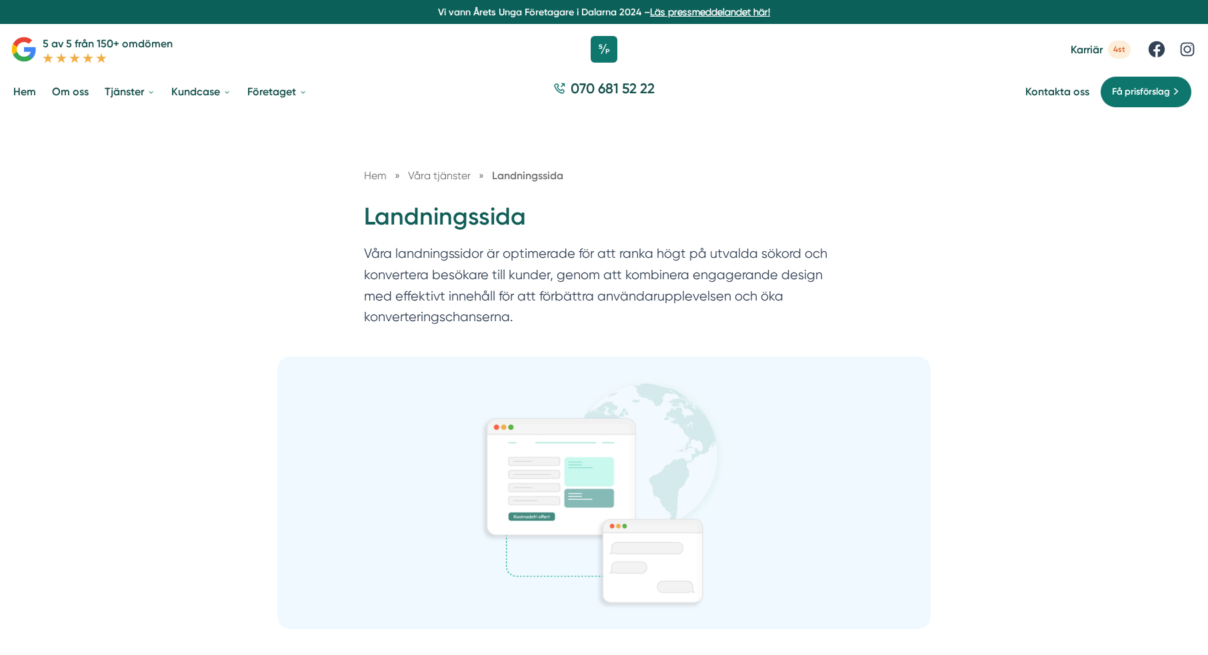 The image size is (1208, 655). What do you see at coordinates (70, 91) in the screenshot?
I see `a: Om oss` at bounding box center [70, 91].